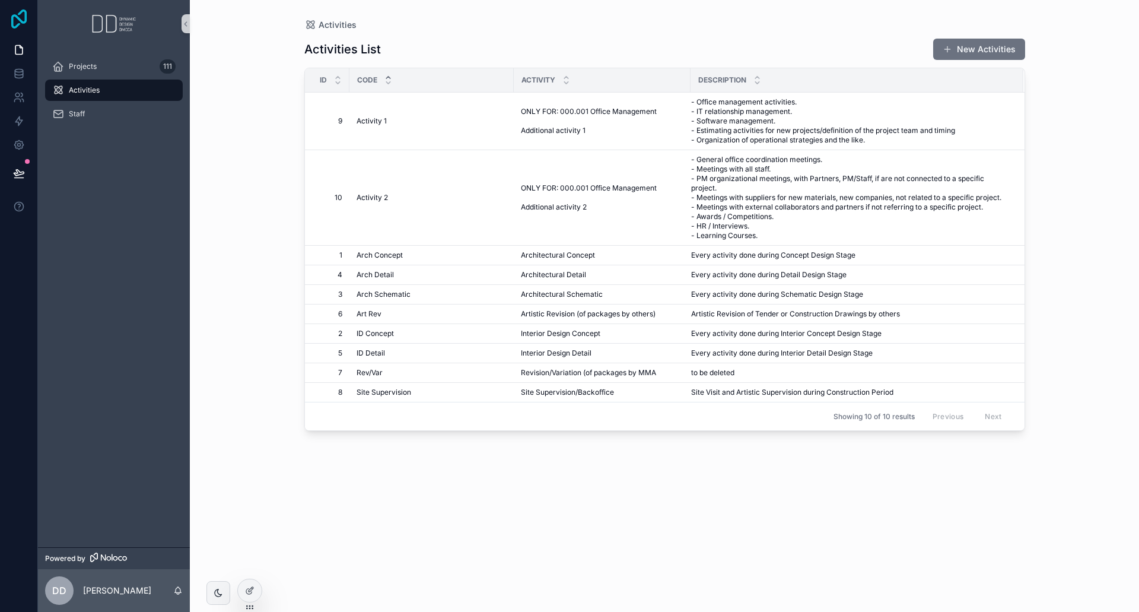 The width and height of the screenshot is (1139, 612). What do you see at coordinates (342, 49) in the screenshot?
I see `h1: Activities List` at bounding box center [342, 49].